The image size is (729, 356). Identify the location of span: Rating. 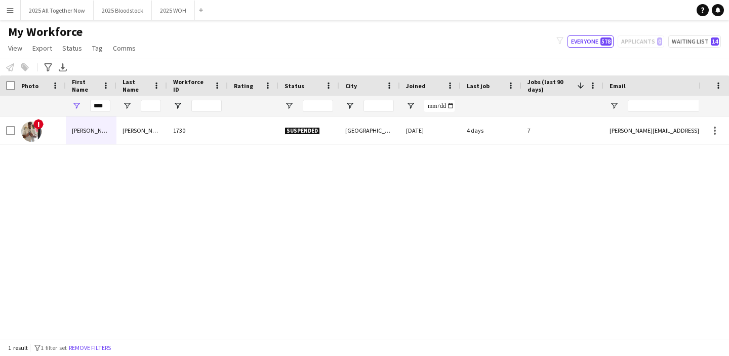
(244, 86).